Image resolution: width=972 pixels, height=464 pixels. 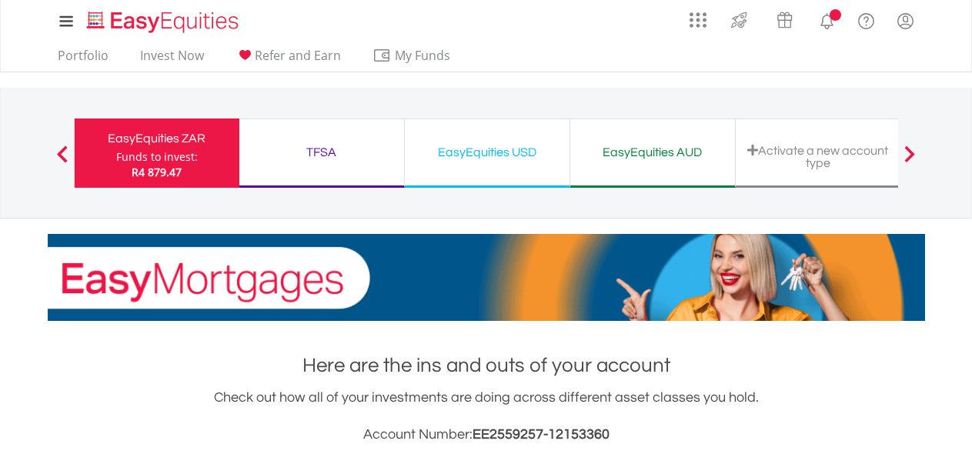 What do you see at coordinates (698, 16) in the screenshot?
I see `a: AppsGrid` at bounding box center [698, 16].